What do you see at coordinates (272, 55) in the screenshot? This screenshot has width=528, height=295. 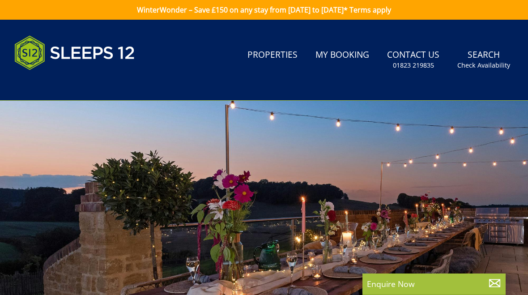 I see `a: Properties` at bounding box center [272, 55].